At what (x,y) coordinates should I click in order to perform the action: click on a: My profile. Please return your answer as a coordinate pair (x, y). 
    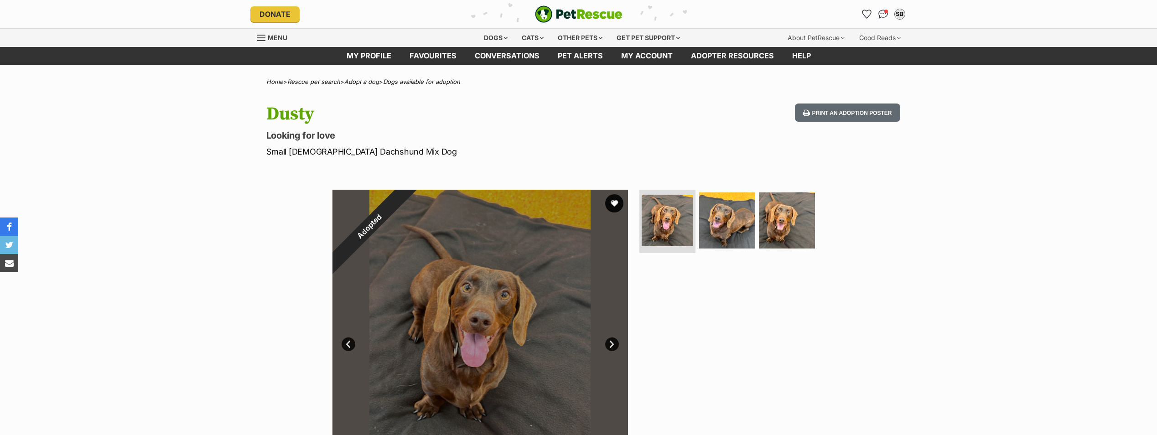
    Looking at the image, I should click on (369, 56).